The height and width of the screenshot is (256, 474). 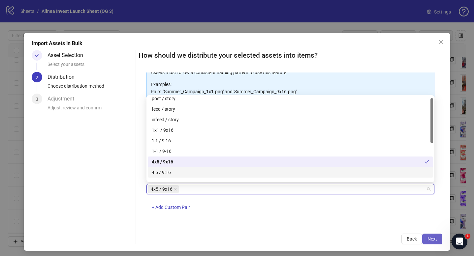 I want to click on div: Import Assets in Bulk, so click(x=237, y=44).